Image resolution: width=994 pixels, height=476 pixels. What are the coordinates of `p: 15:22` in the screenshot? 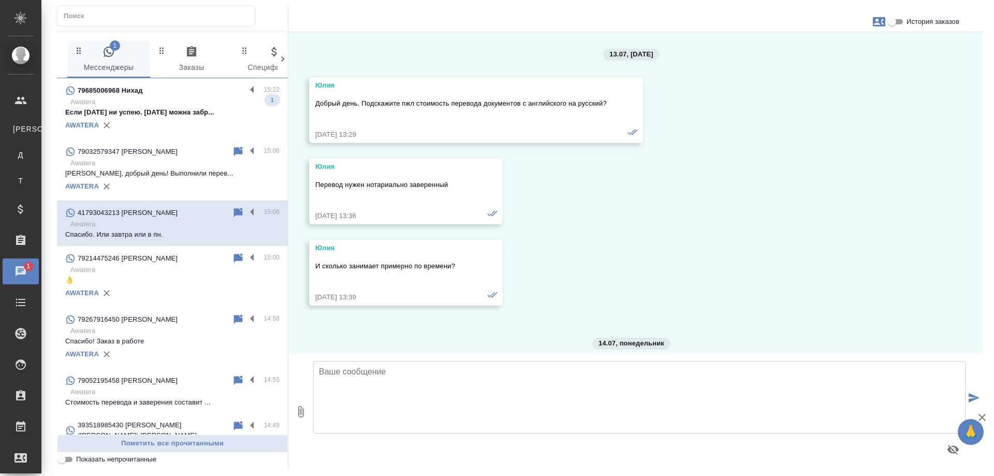 It's located at (271, 90).